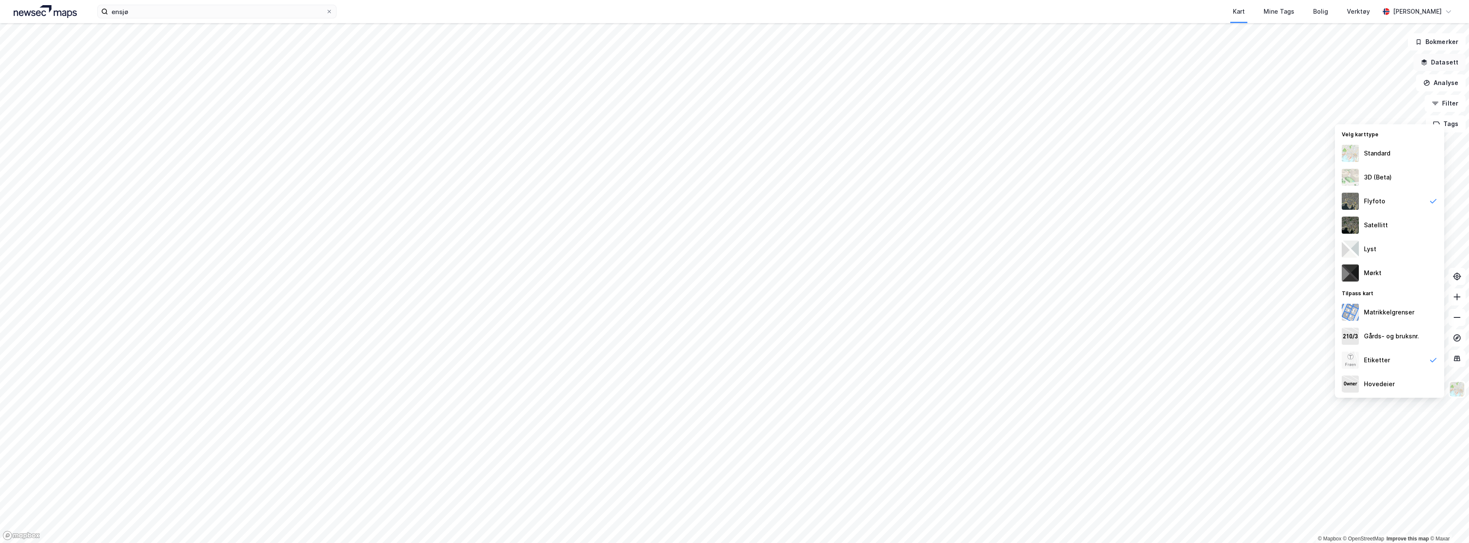 The image size is (1469, 543). What do you see at coordinates (1376, 225) in the screenshot?
I see `div: Satellitt` at bounding box center [1376, 225].